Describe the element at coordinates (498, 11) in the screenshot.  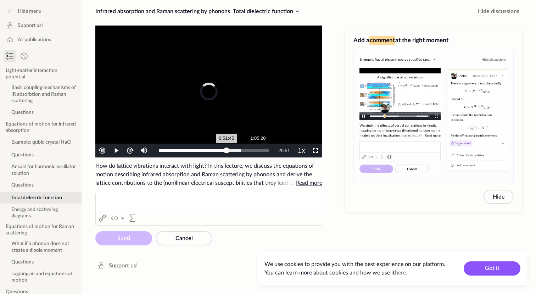
I see `span: Hide discussions` at that location.